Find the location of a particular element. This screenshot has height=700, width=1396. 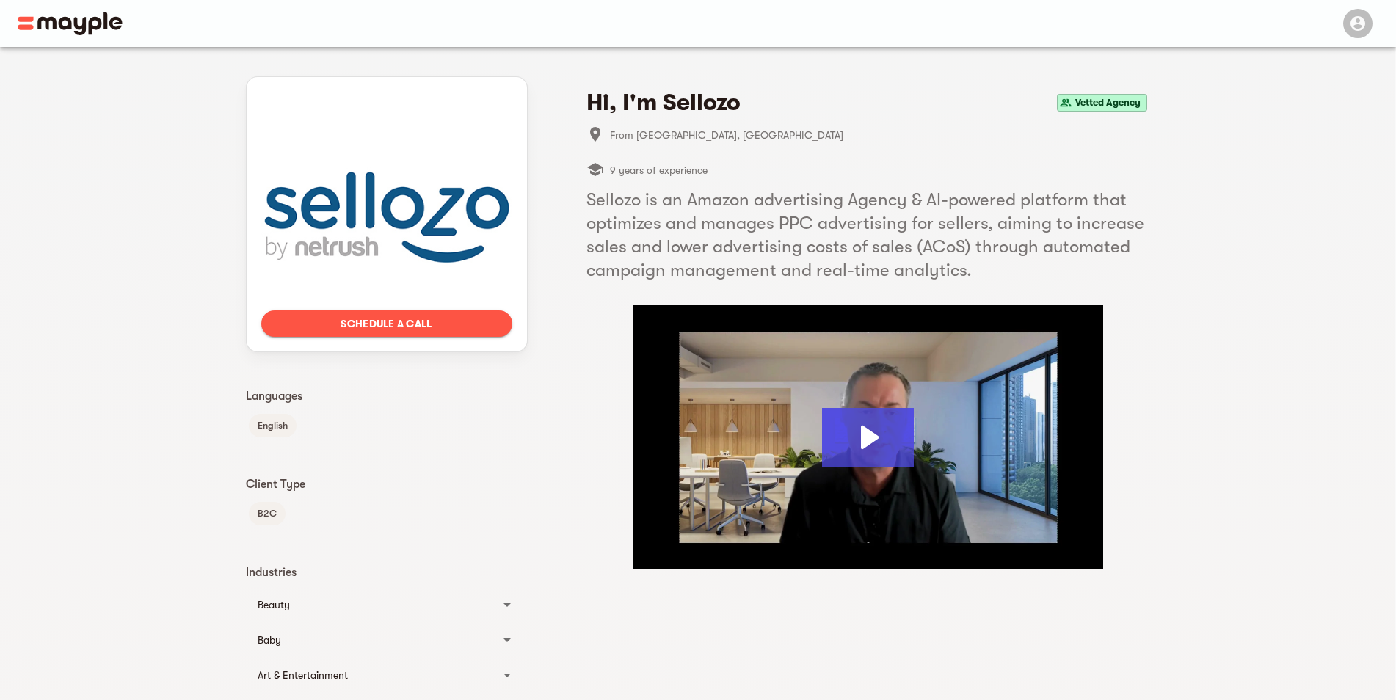

p: Languages is located at coordinates (387, 396).